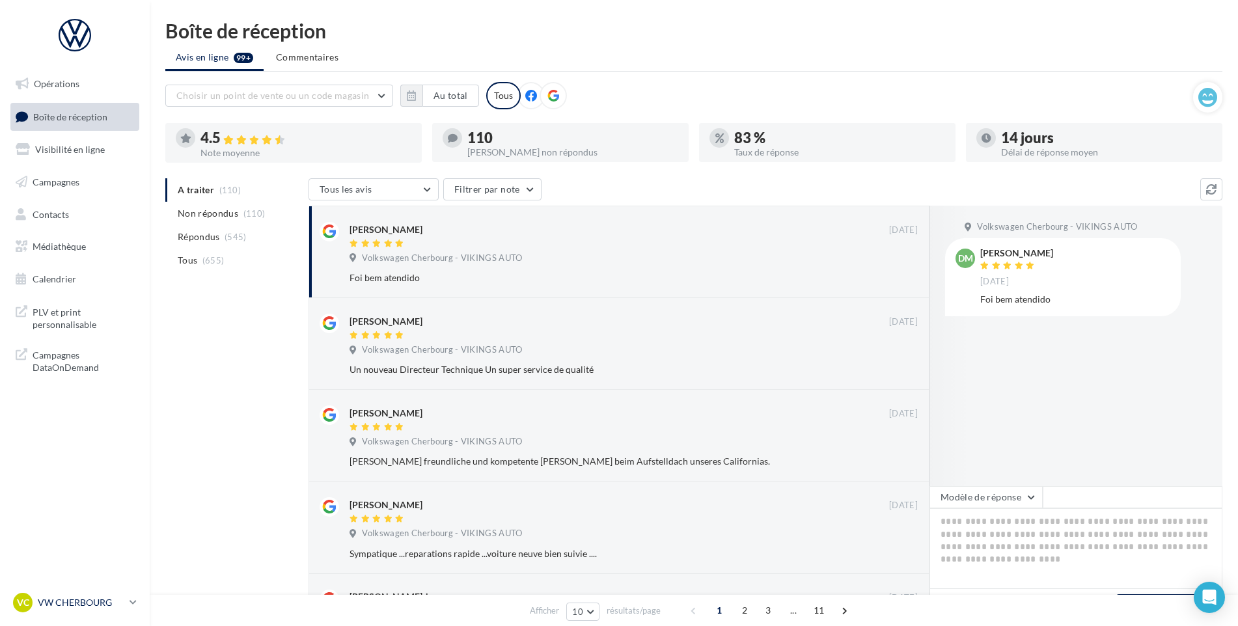 The image size is (1238, 626). I want to click on a: Opérations, so click(75, 84).